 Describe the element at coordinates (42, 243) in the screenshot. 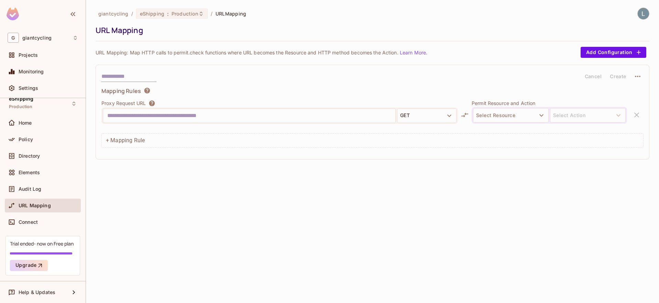

I see `div: Trial ended- now on Free plan` at that location.